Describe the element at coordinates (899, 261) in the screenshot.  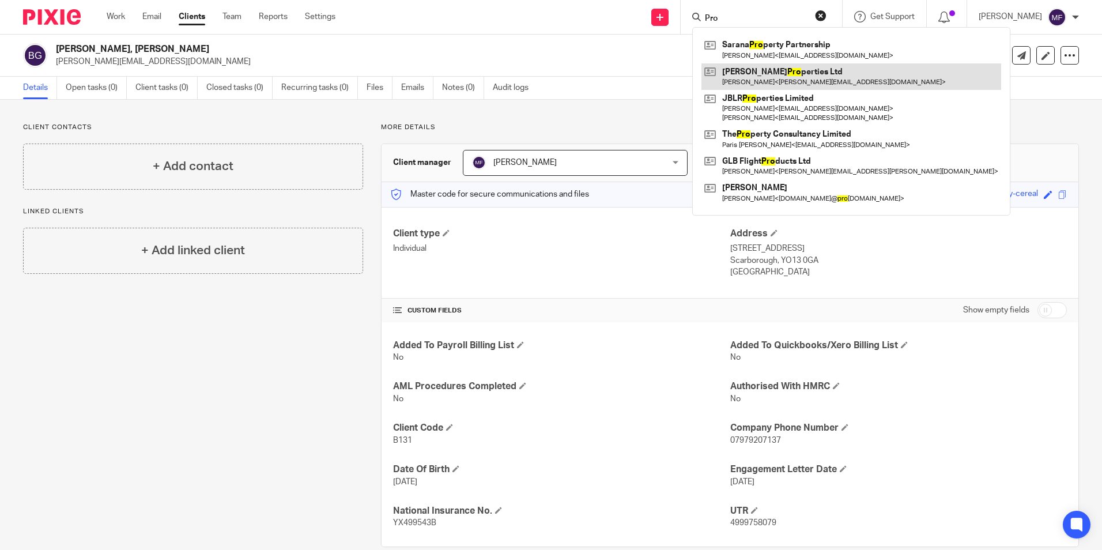
I see `p: Scarborough, YO13 0GA` at that location.